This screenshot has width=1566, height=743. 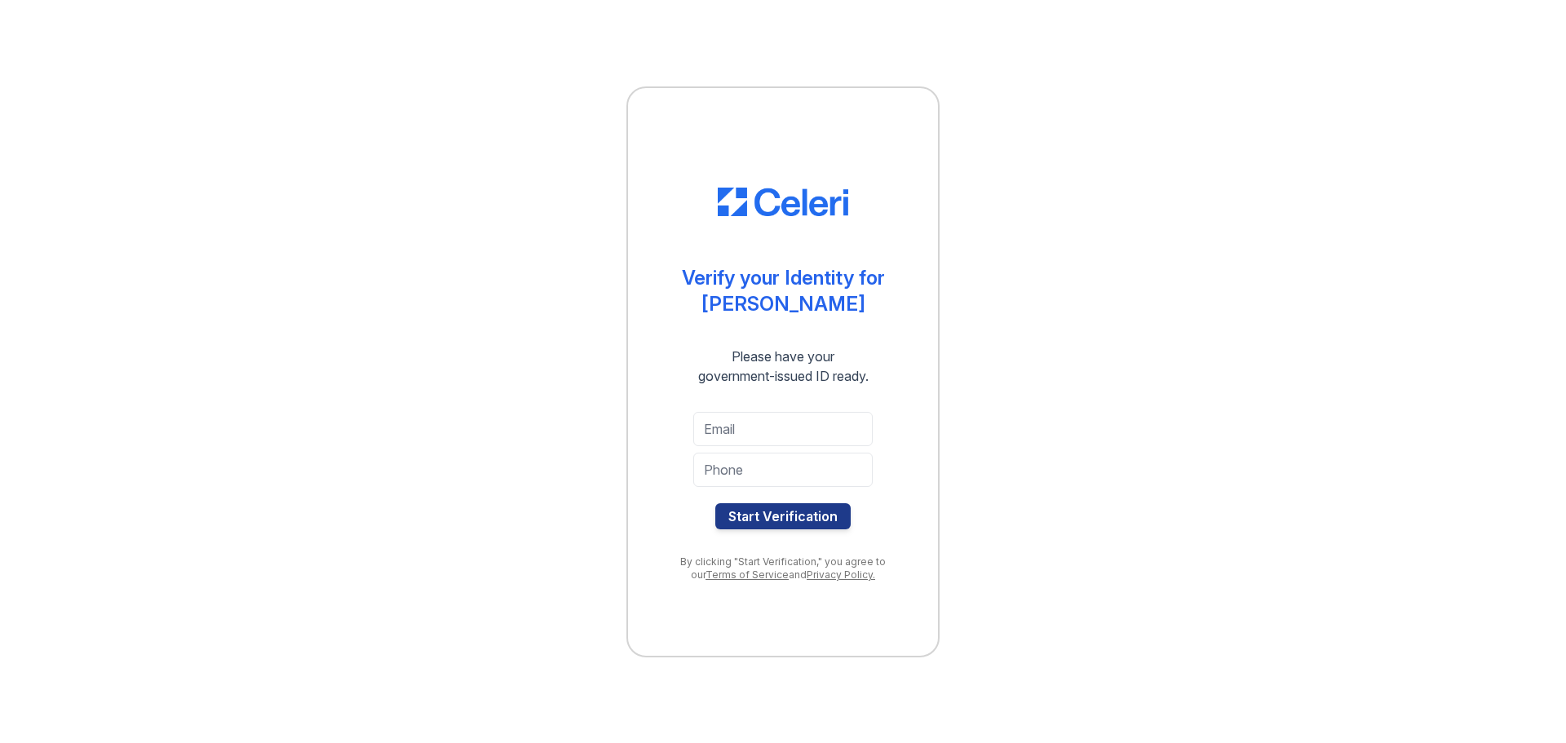 What do you see at coordinates (783, 366) in the screenshot?
I see `div: Please have your government-issued ID ready.` at bounding box center [783, 366].